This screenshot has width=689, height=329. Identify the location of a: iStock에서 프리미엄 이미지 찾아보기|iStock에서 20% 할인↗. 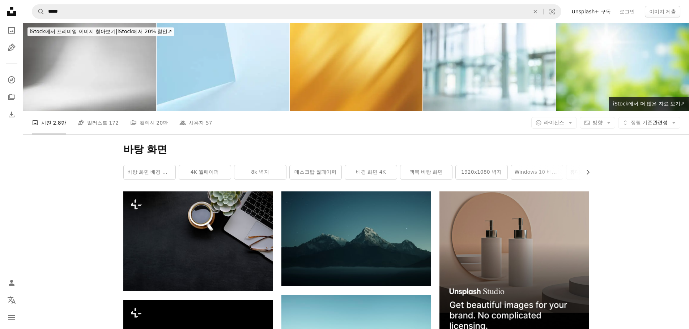
(100, 32).